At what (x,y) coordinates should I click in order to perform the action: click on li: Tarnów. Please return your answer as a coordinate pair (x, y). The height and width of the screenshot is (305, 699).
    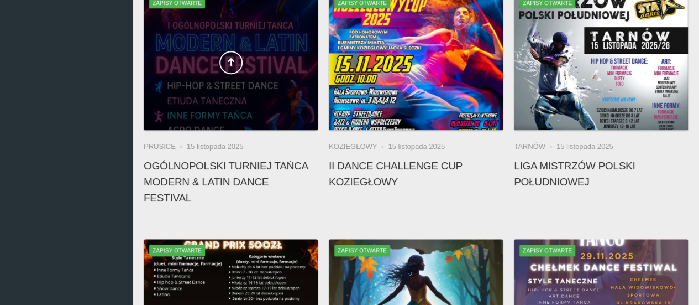
    Looking at the image, I should click on (535, 146).